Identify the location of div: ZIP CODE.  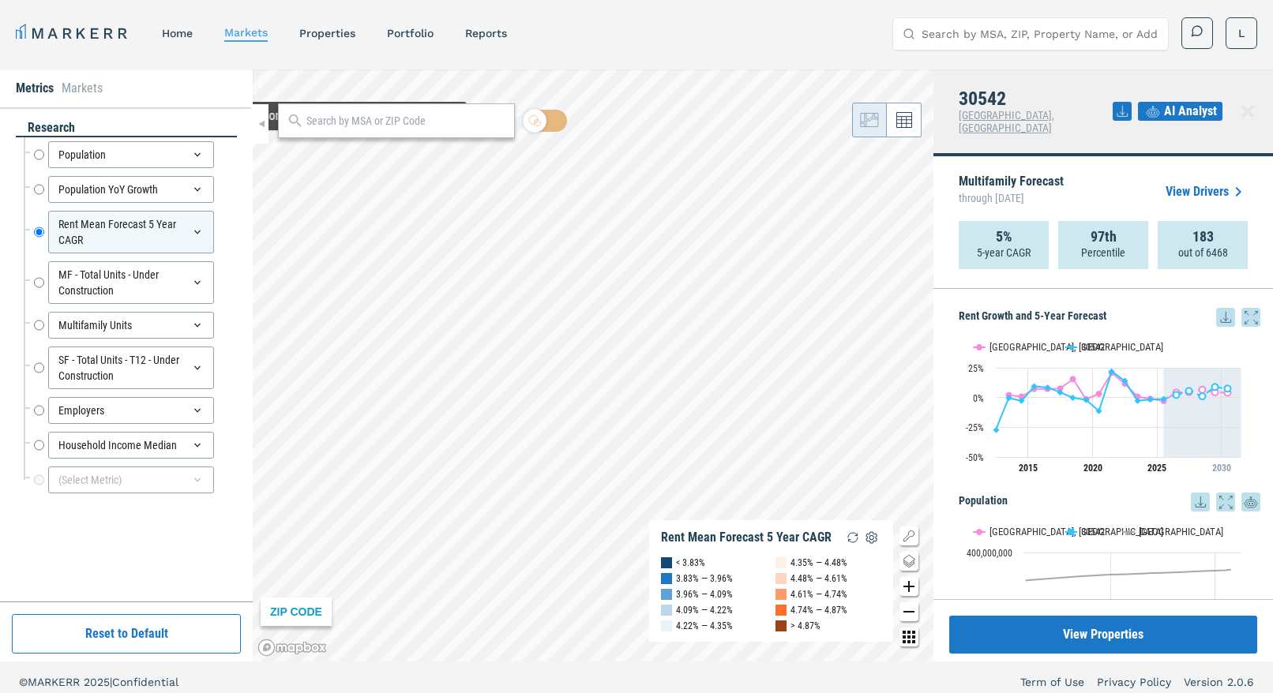
(296, 612).